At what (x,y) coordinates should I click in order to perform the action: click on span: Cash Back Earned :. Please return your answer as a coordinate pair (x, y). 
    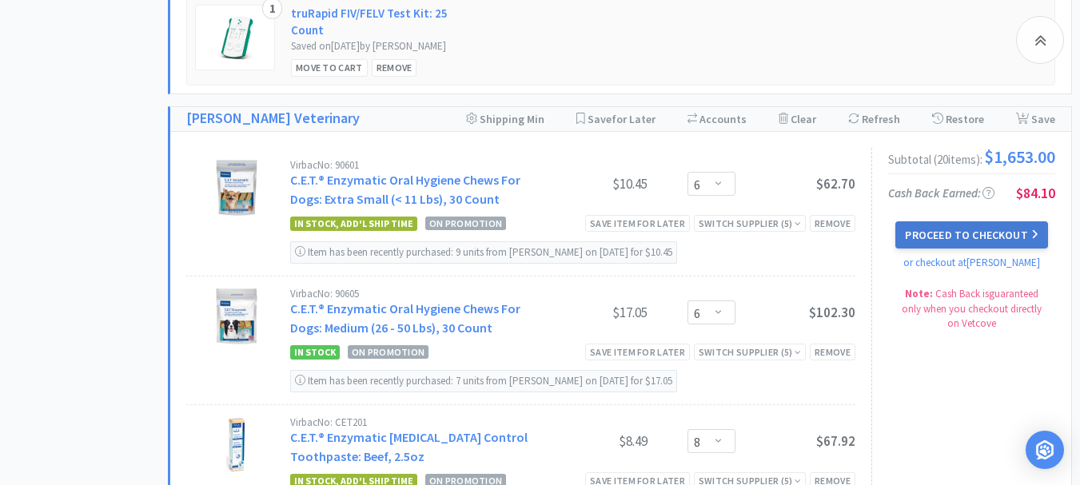
    Looking at the image, I should click on (941, 193).